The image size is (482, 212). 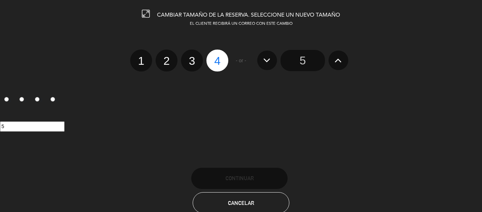 I want to click on label: 1, so click(x=141, y=60).